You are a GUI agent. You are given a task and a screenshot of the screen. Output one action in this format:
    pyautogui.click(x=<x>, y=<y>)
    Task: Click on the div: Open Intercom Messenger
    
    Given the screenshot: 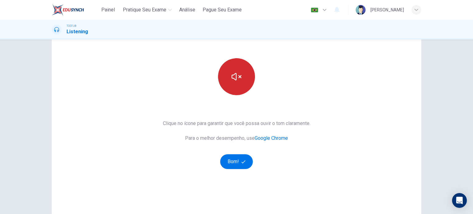 What is the action you would take?
    pyautogui.click(x=460, y=201)
    